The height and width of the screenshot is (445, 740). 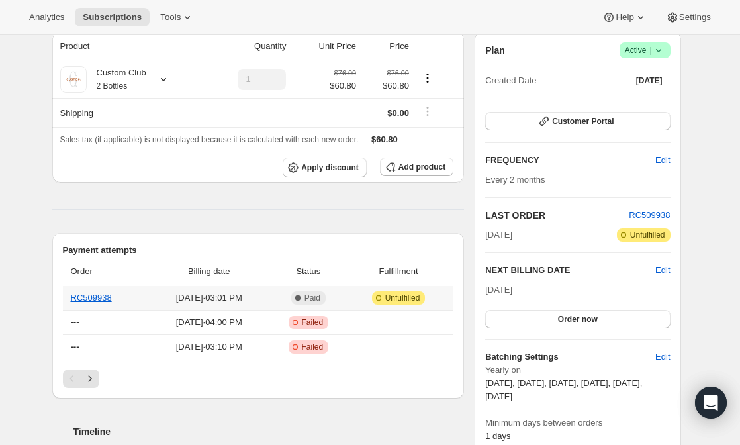 I want to click on span: Status, so click(x=309, y=272).